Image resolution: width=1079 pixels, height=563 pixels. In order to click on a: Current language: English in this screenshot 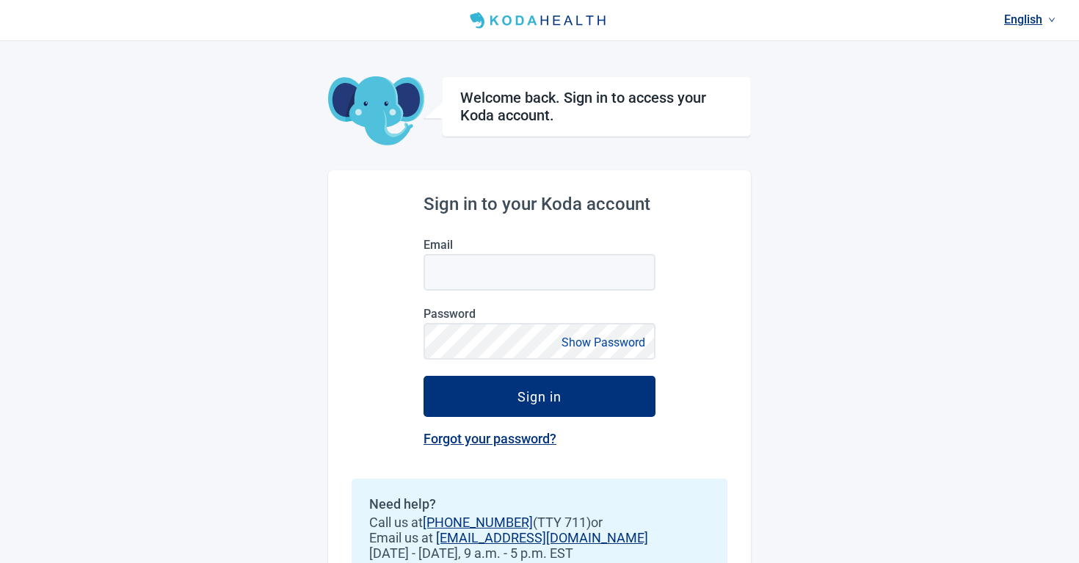, I will do `click(1029, 19)`.